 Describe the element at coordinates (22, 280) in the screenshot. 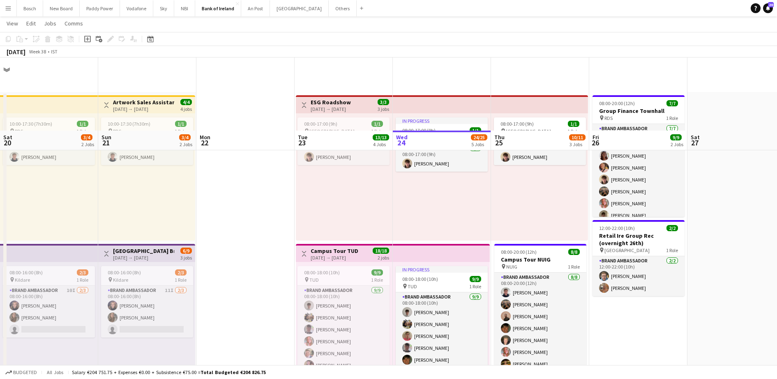

I see `span: Kildare` at that location.